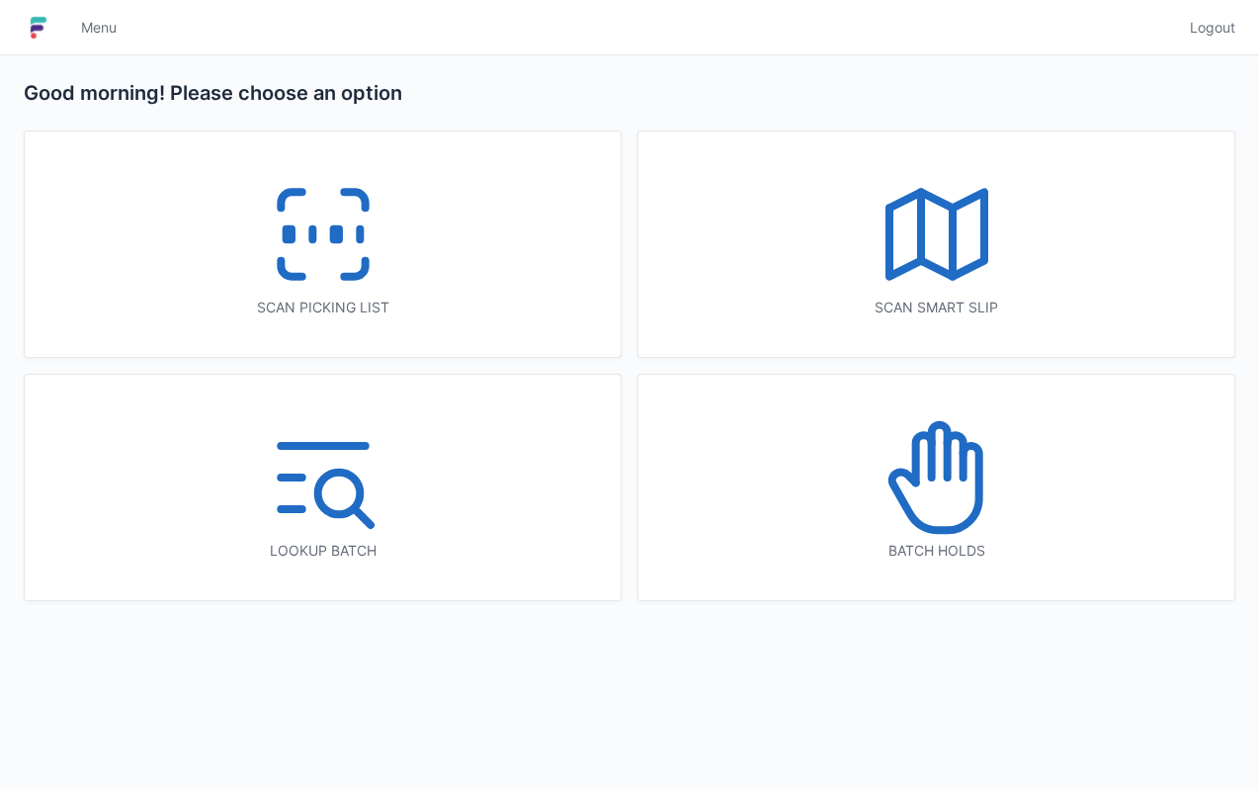 This screenshot has width=1259, height=791. Describe the element at coordinates (99, 28) in the screenshot. I see `a: Menu` at that location.